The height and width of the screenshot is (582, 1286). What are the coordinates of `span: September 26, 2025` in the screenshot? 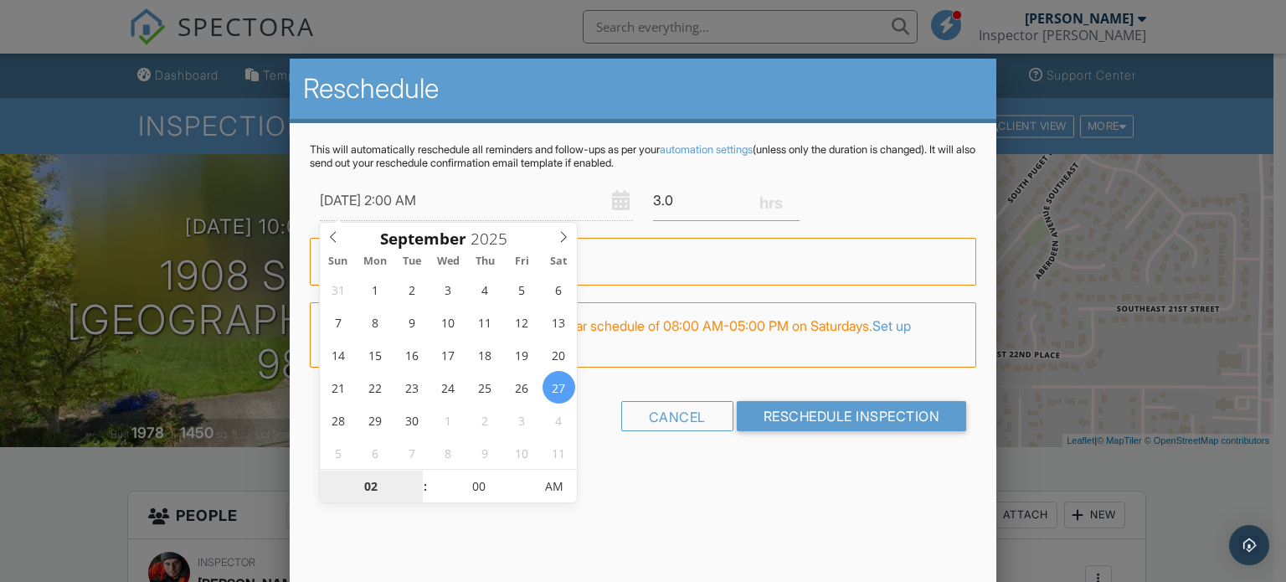 It's located at (521, 387).